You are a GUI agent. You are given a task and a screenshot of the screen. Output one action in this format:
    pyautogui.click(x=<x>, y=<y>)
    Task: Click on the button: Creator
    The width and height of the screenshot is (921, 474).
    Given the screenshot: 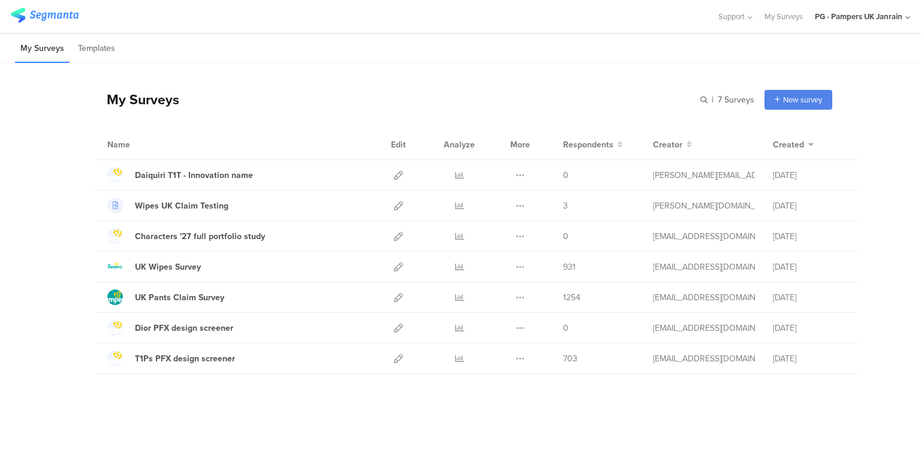 What is the action you would take?
    pyautogui.click(x=672, y=144)
    